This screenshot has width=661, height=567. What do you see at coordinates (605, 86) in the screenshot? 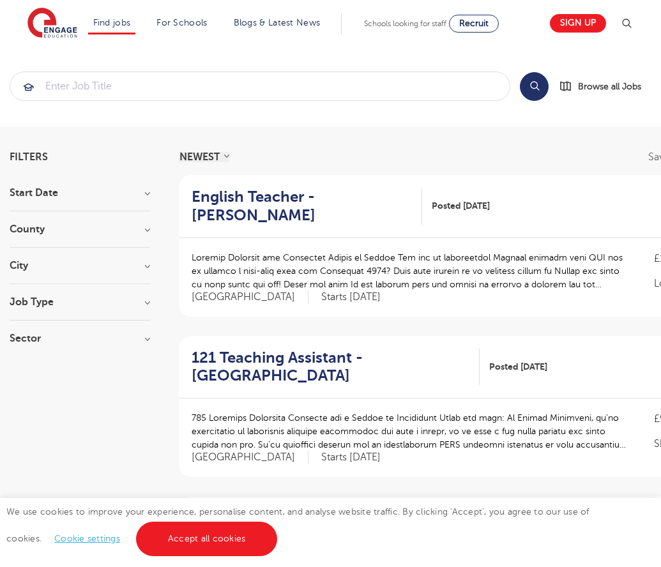
I see `a: Browse all Jobs` at bounding box center [605, 86].